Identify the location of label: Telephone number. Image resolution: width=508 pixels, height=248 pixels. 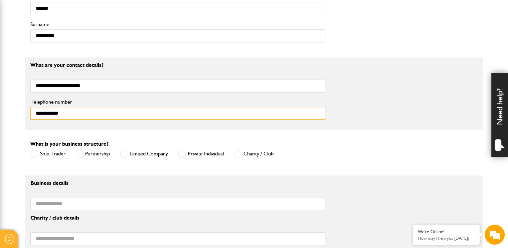
(178, 102).